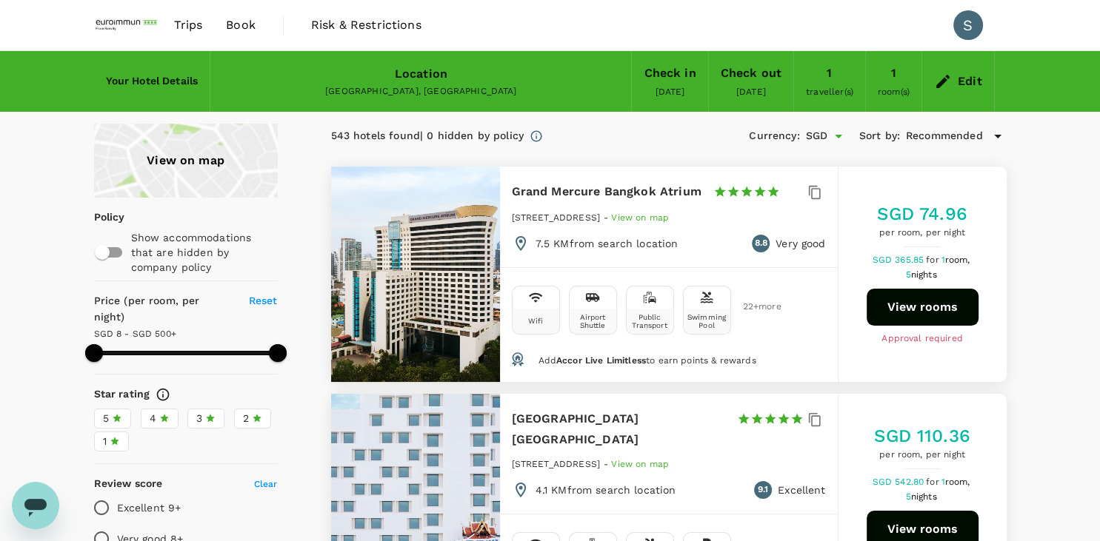 Image resolution: width=1100 pixels, height=541 pixels. Describe the element at coordinates (421, 74) in the screenshot. I see `div: Location` at that location.